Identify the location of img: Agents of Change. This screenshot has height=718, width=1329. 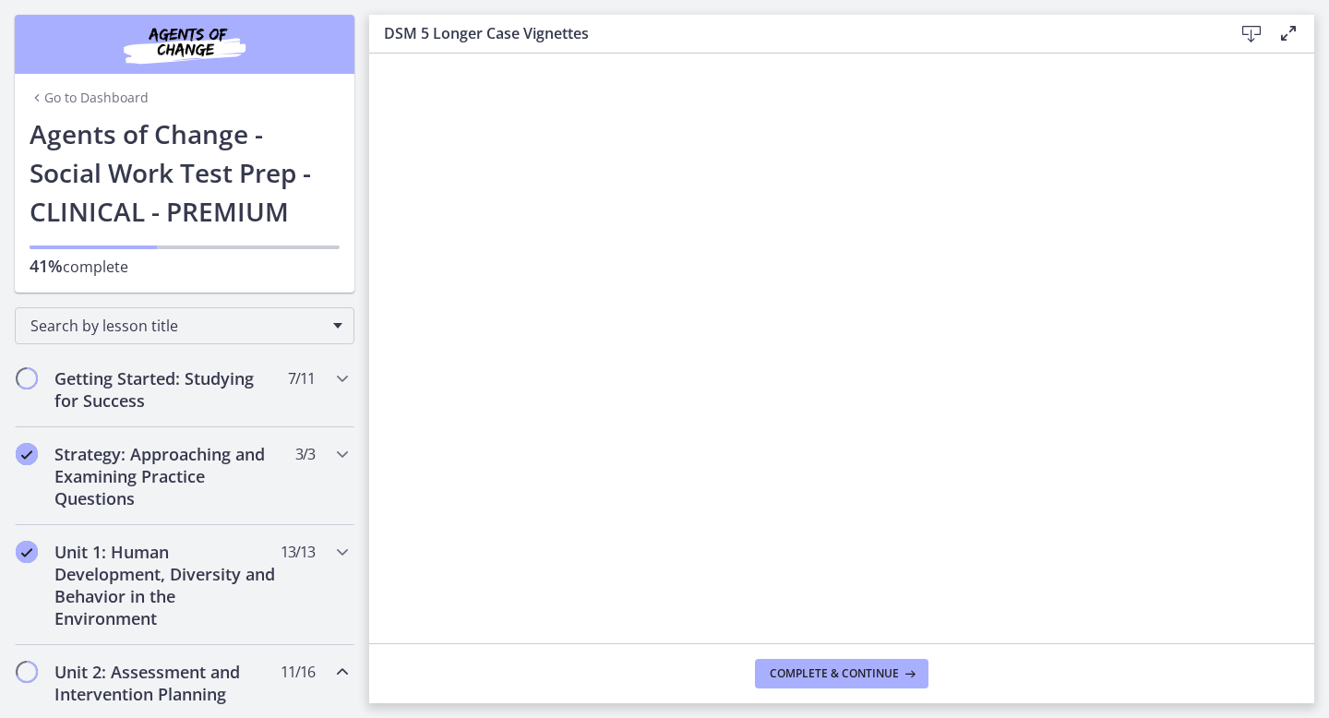
(185, 44).